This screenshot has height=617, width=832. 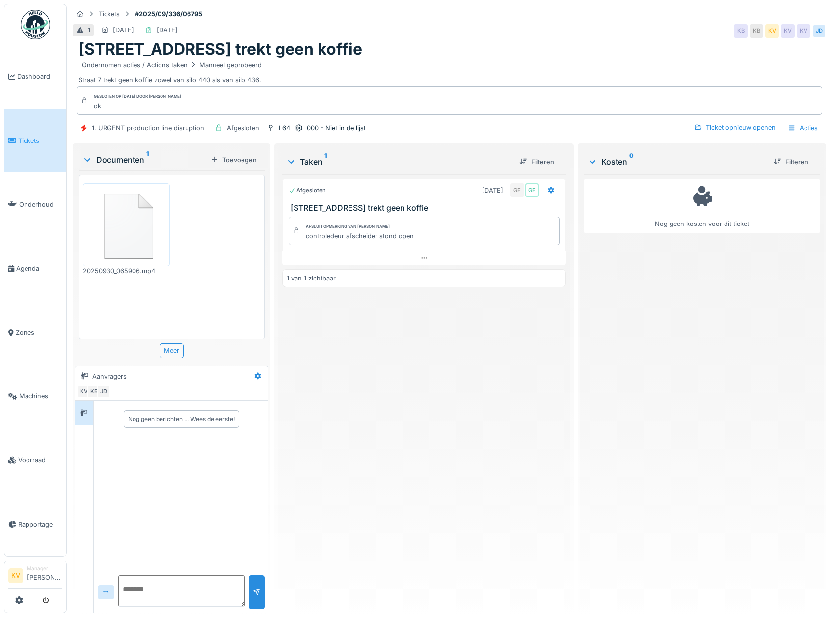 I want to click on img: 84750757-fdcc6f00-afbb-11ea-908a-1074b026b06b.png, so click(x=126, y=225).